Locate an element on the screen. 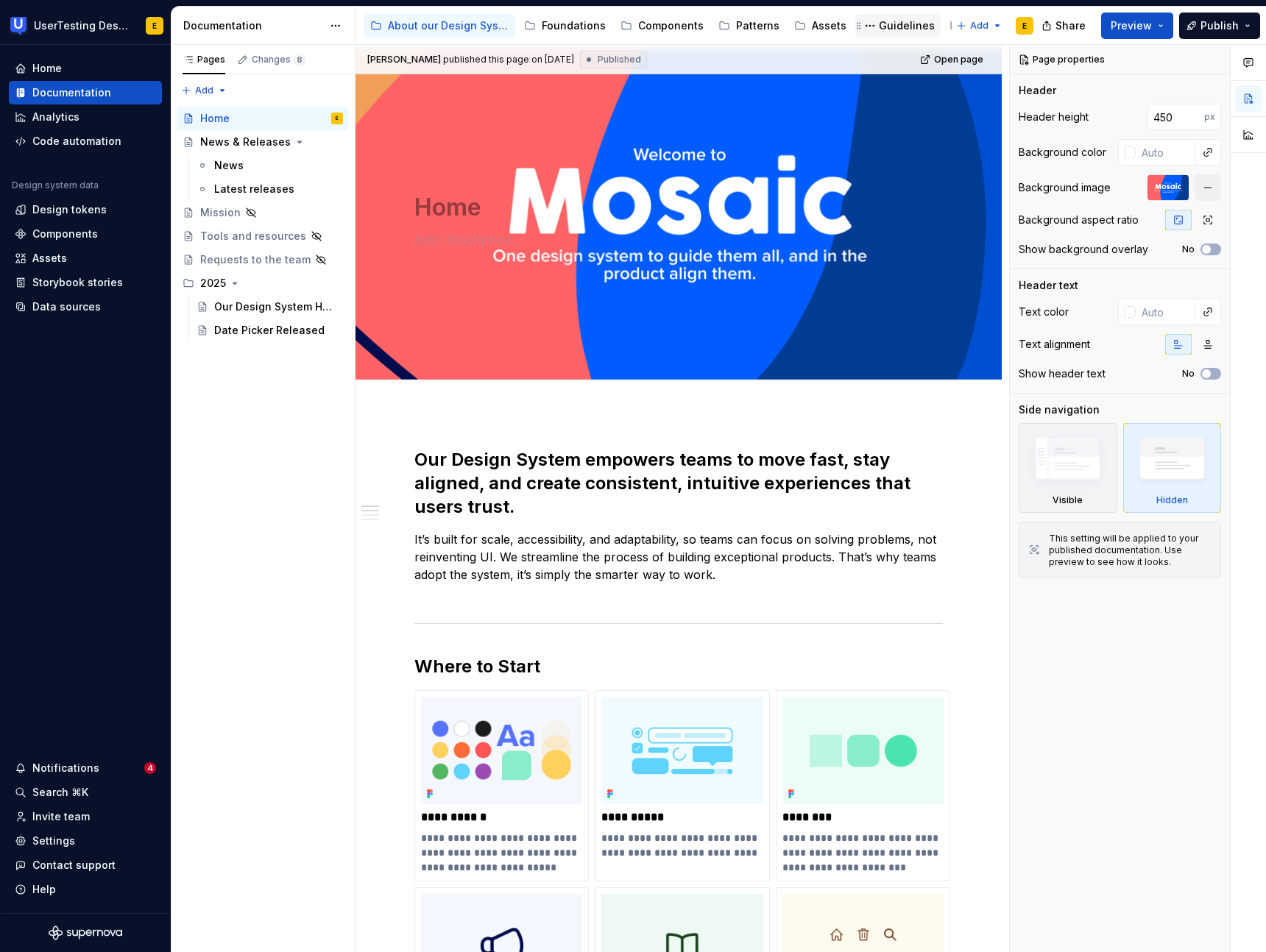  a: Patterns is located at coordinates (749, 26).